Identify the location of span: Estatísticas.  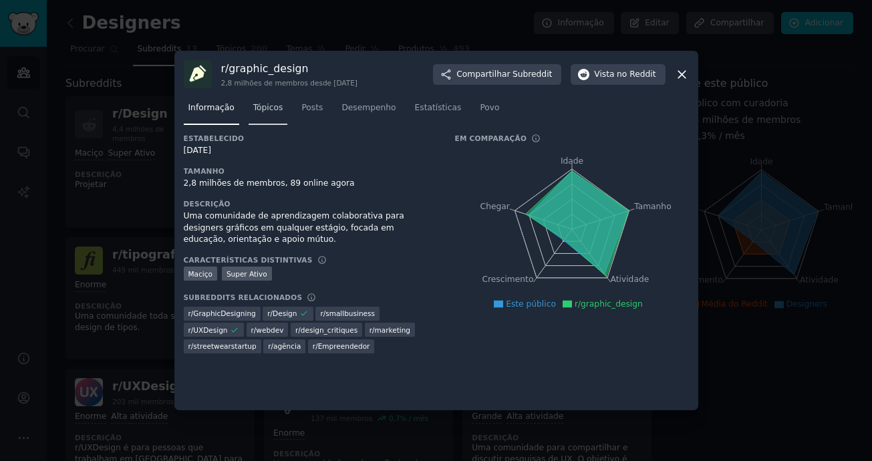
(438, 108).